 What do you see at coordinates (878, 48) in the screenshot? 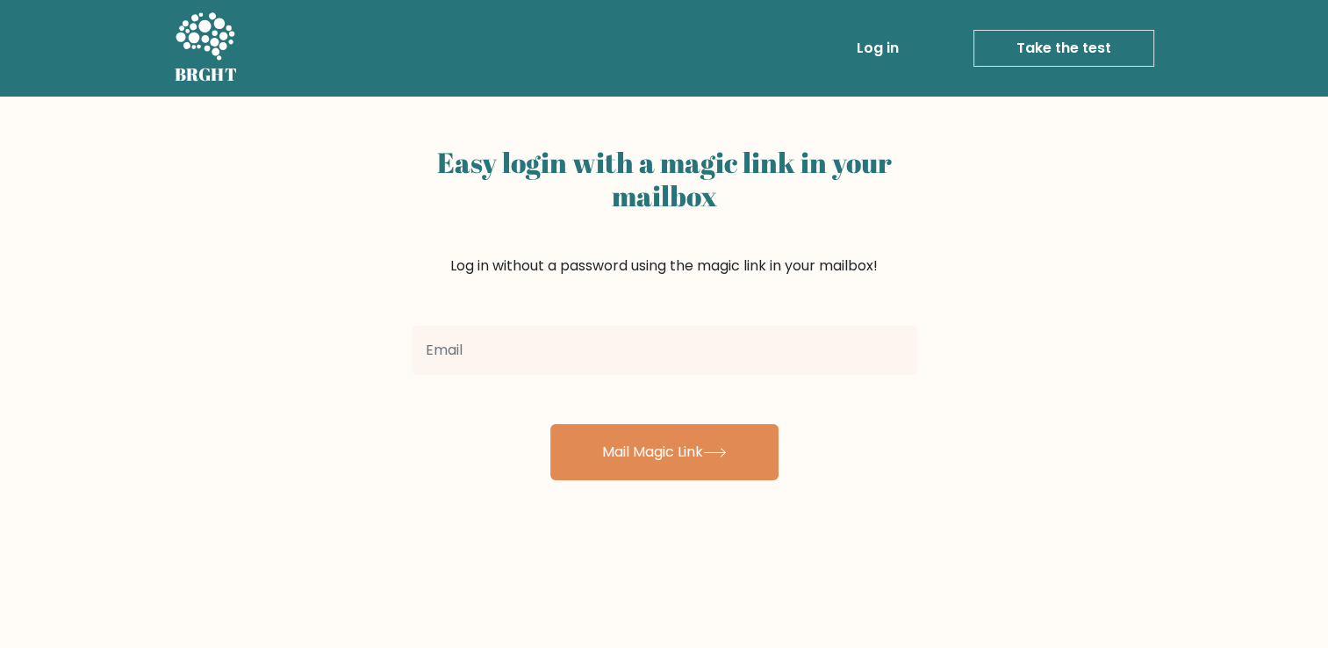
I see `a: Log in` at bounding box center [878, 48].